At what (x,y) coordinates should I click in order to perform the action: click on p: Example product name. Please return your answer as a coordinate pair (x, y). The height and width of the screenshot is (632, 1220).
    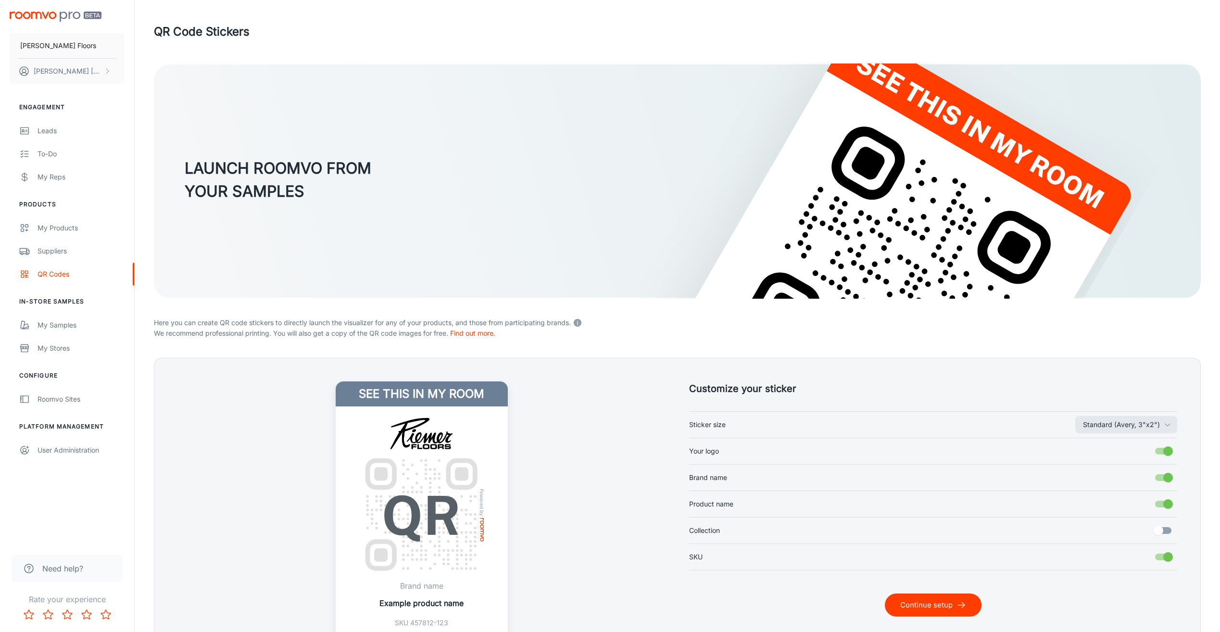
    Looking at the image, I should click on (421, 603).